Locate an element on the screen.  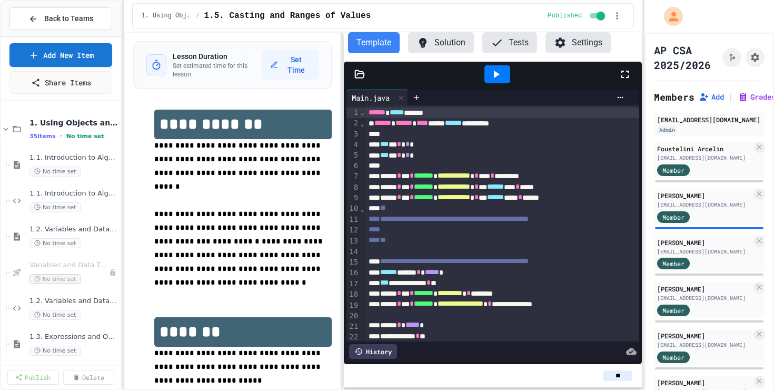
div: History is located at coordinates (373, 351).